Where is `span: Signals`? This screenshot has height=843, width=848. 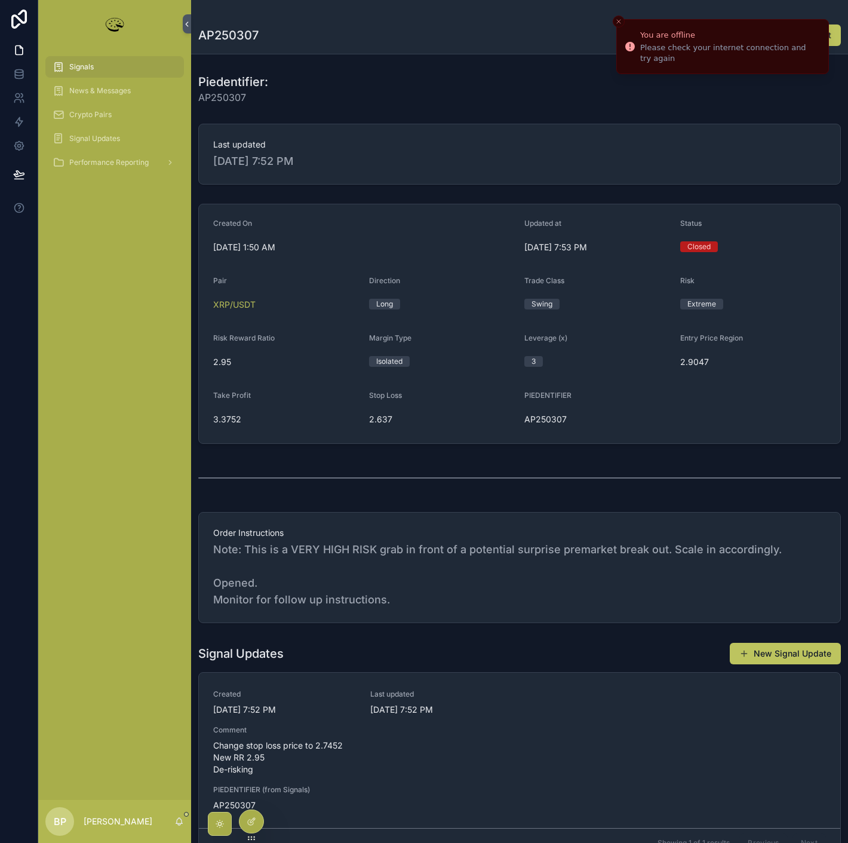 span: Signals is located at coordinates (81, 67).